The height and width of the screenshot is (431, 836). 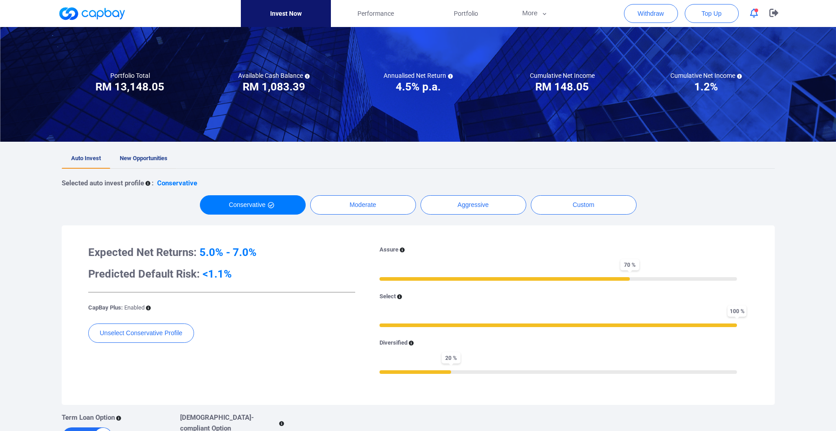 I want to click on button: Conservative, so click(x=253, y=205).